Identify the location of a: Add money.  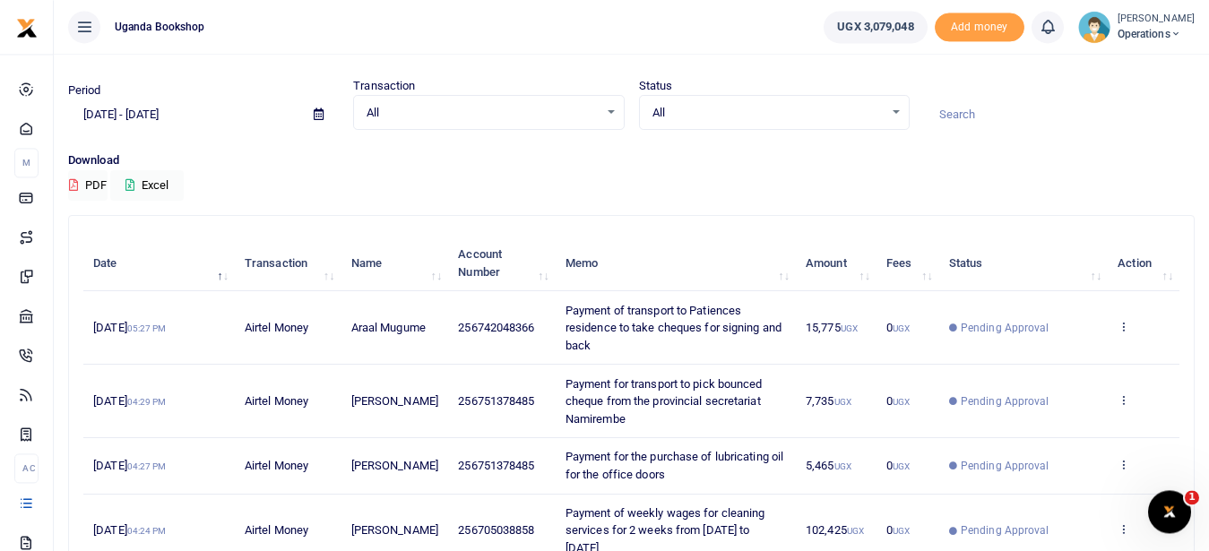
(980, 25).